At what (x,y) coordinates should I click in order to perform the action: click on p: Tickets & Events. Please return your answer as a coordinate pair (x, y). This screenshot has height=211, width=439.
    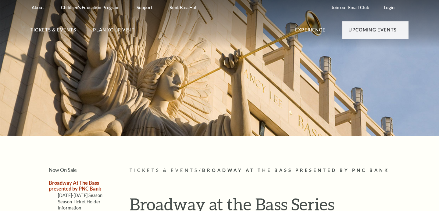
    Looking at the image, I should click on (53, 32).